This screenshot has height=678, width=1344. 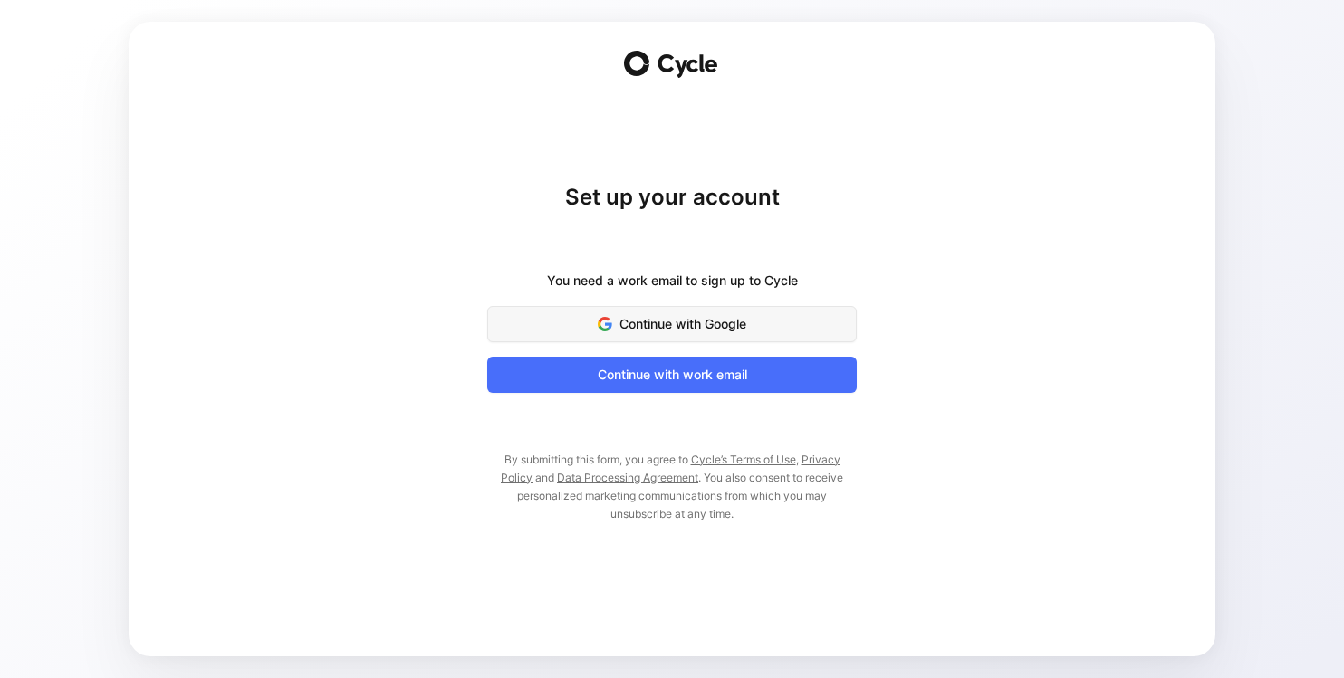 I want to click on div: You need a work email to sign up to Cycle, so click(x=672, y=281).